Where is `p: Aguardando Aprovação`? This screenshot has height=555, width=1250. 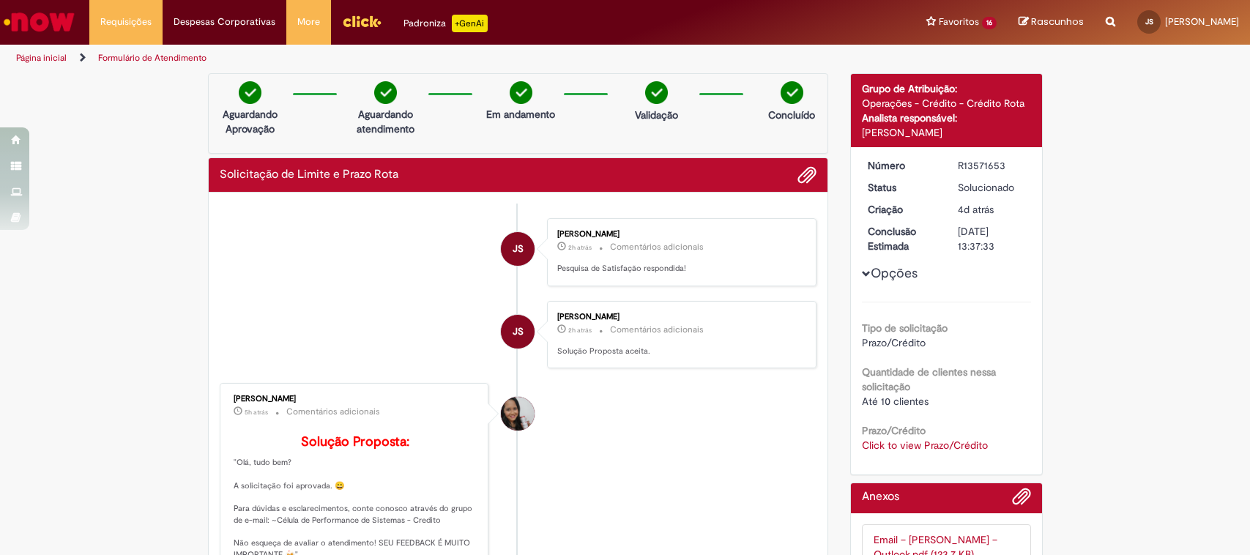 p: Aguardando Aprovação is located at coordinates (250, 122).